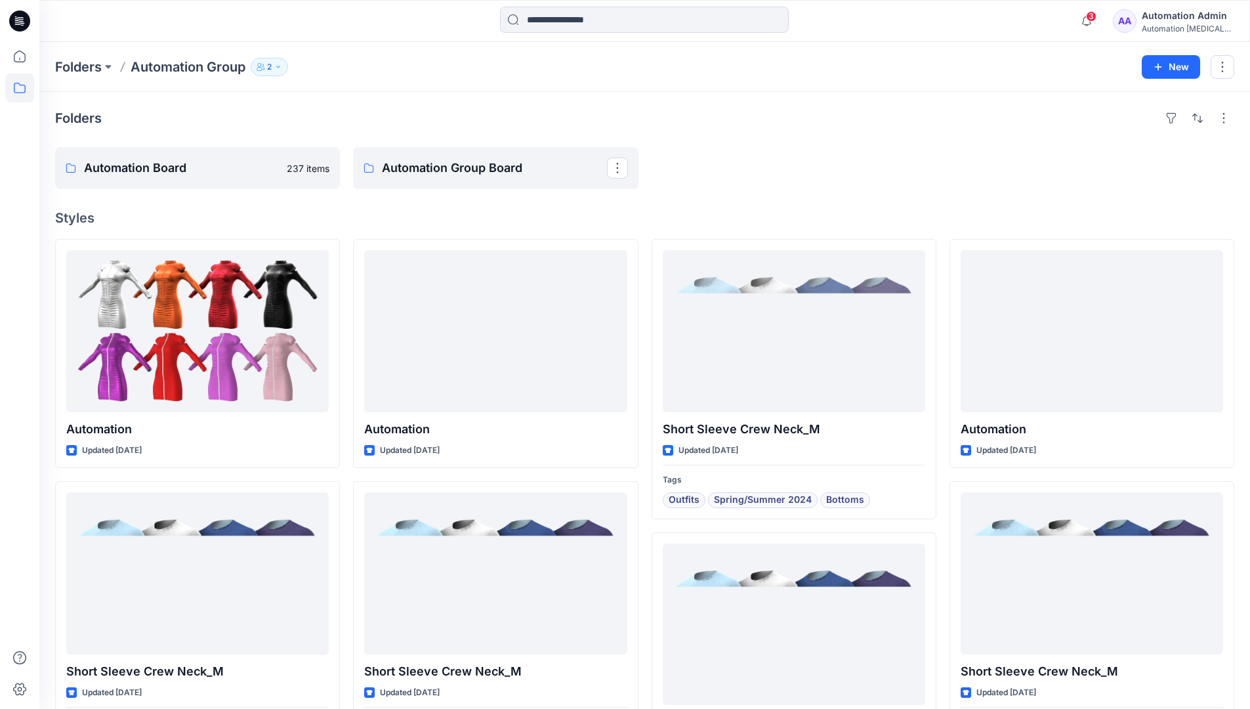 This screenshot has width=1250, height=709. Describe the element at coordinates (78, 67) in the screenshot. I see `a: Folders` at that location.